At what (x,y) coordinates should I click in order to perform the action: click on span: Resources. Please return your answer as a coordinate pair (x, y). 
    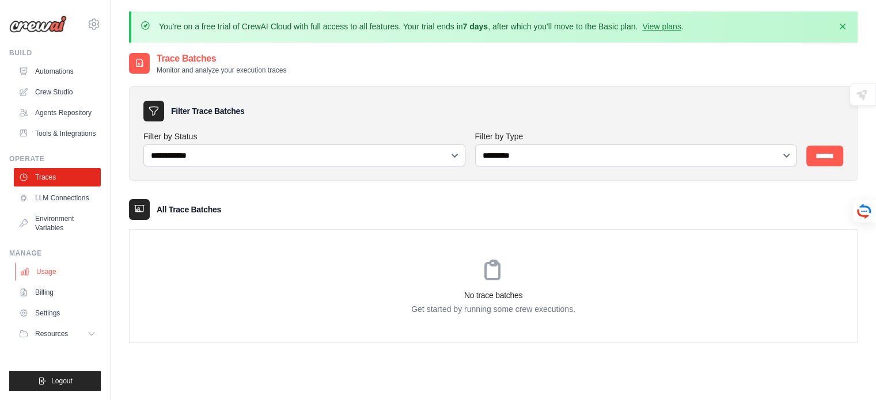
    Looking at the image, I should click on (51, 334).